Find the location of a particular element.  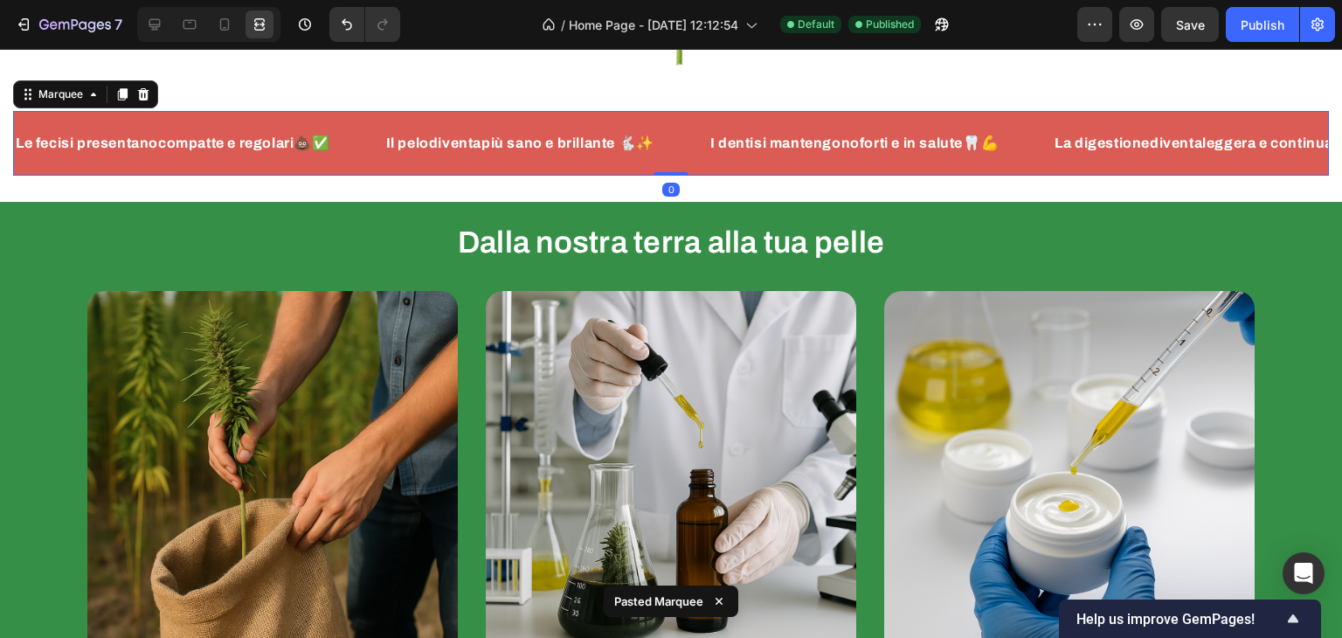

button: Save is located at coordinates (1190, 24).